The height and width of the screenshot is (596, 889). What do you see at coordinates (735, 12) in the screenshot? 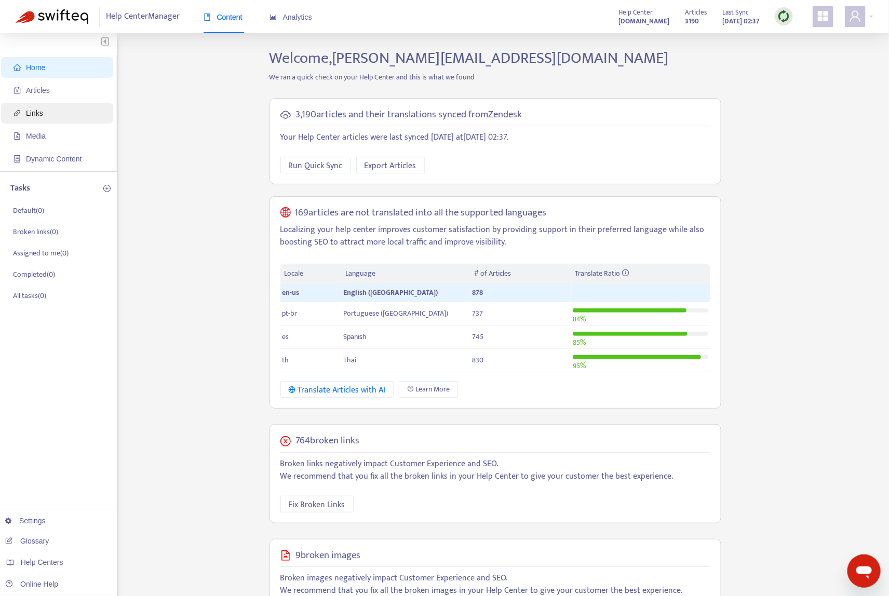
I see `span: Last Sync` at bounding box center [735, 12].